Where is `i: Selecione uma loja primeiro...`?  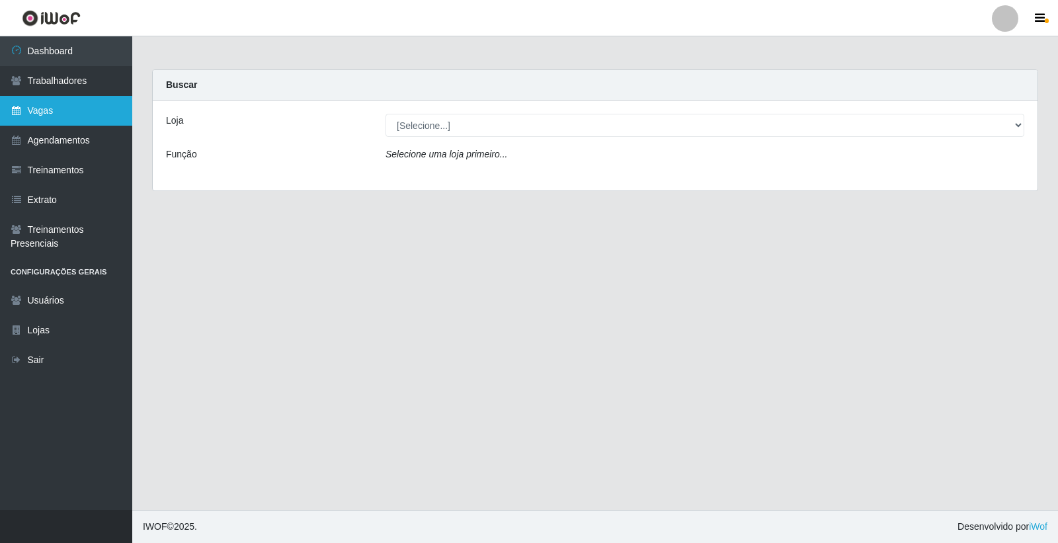 i: Selecione uma loja primeiro... is located at coordinates (446, 154).